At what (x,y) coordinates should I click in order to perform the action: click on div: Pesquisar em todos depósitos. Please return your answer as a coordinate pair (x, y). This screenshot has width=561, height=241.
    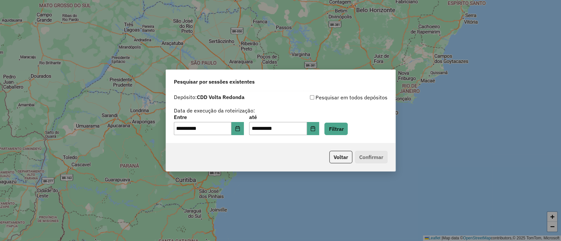
    Looking at the image, I should click on (334, 98).